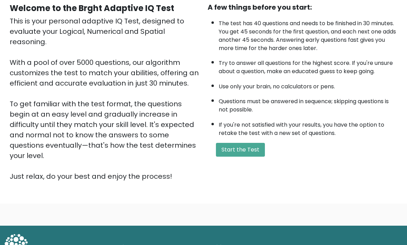 This screenshot has width=407, height=245. I want to click on div: This is your personal adaptive IQ Test, designed to evaluate your Logical, Numerical and Spatial ..., so click(105, 99).